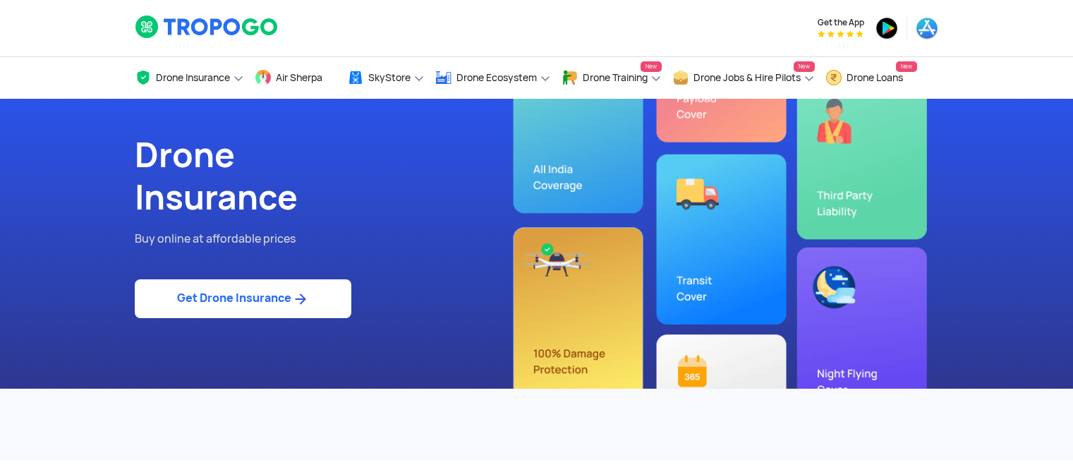  Describe the element at coordinates (840, 34) in the screenshot. I see `img: App Raking` at that location.